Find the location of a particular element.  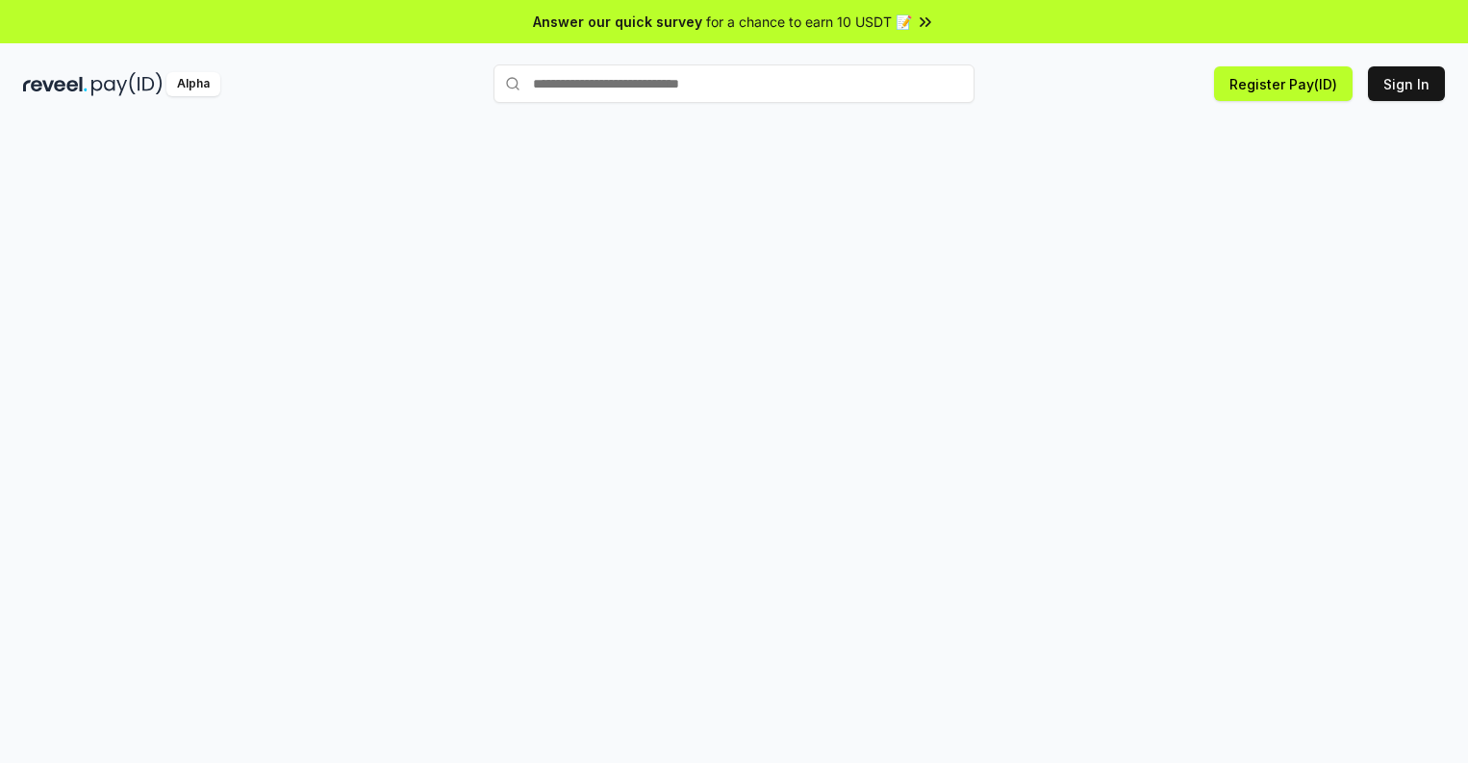

button: Register Pay(ID) is located at coordinates (1283, 84).